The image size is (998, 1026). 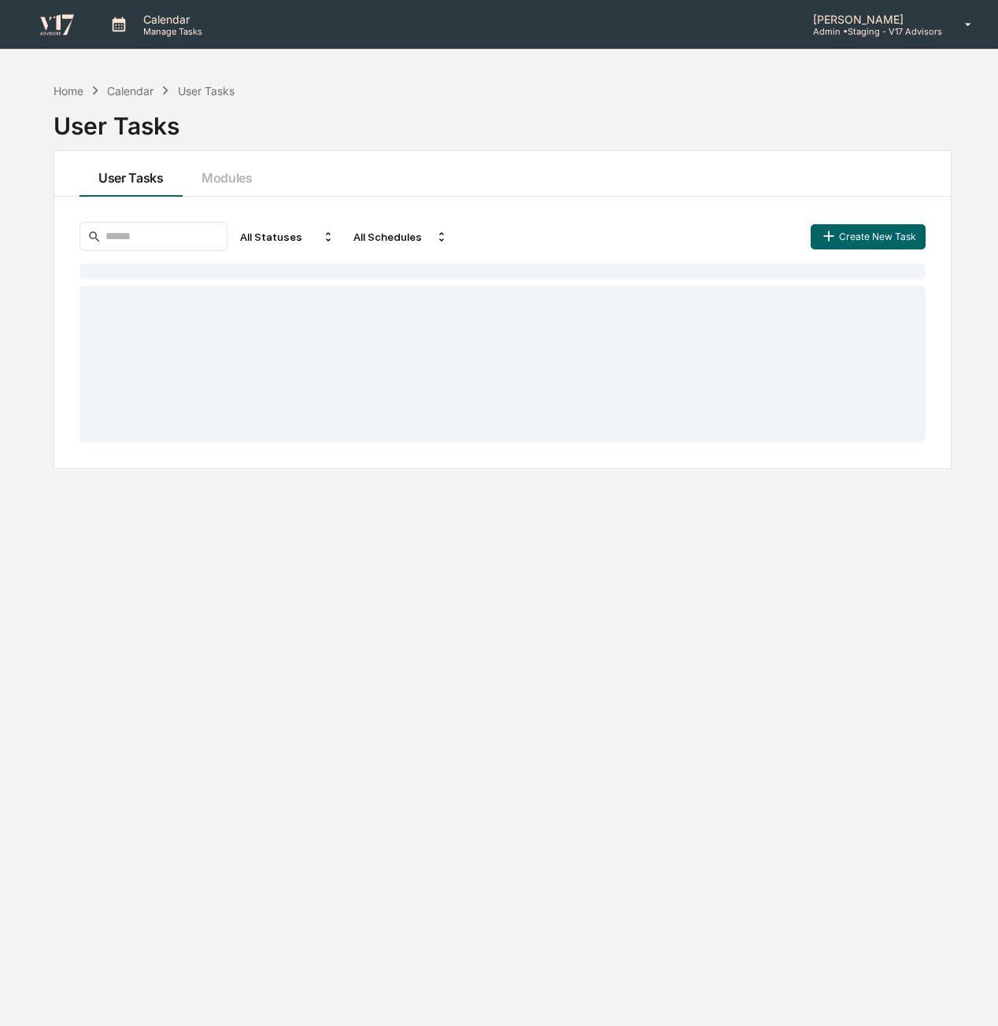 I want to click on p: Admin • Staging - V17 Advisors, so click(x=871, y=31).